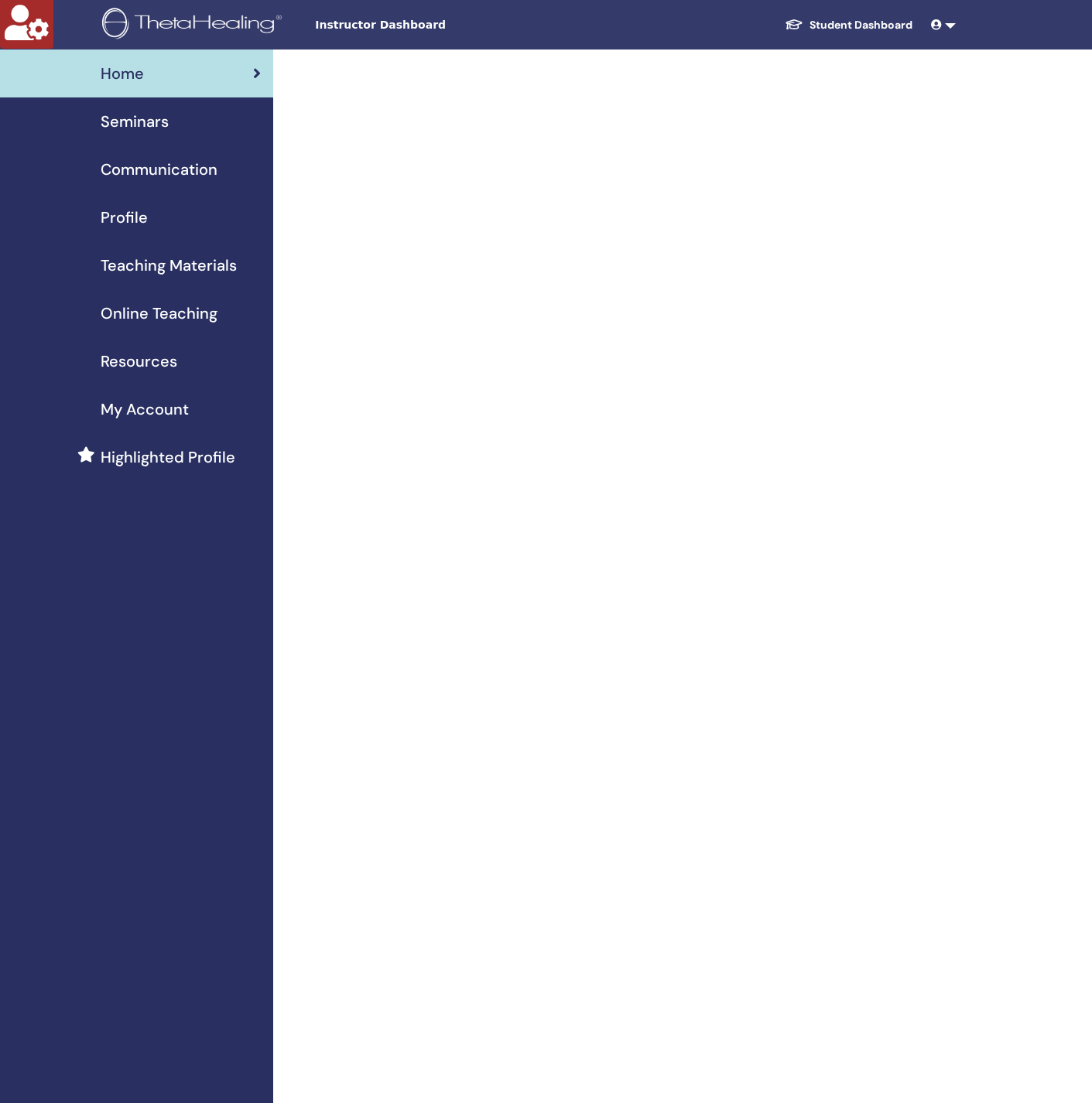 This screenshot has height=1103, width=1092. I want to click on span: Highlighted Profile, so click(168, 457).